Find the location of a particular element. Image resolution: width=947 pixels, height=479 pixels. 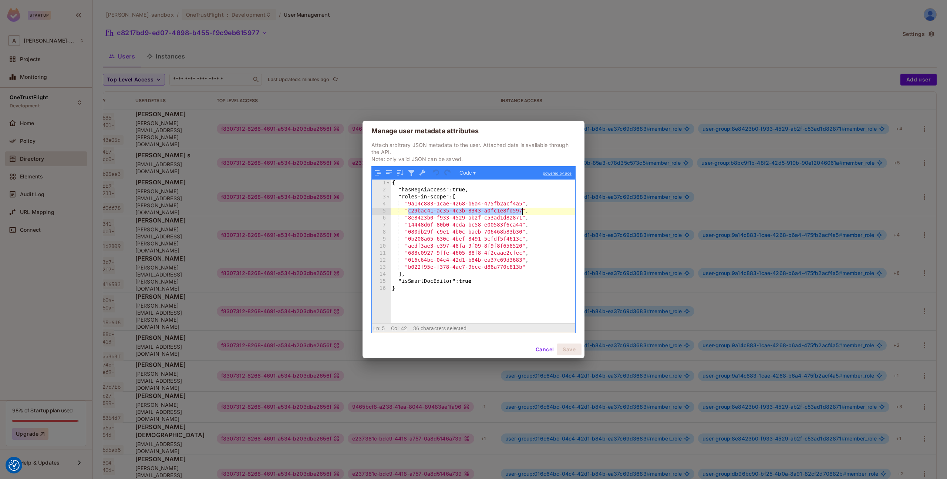

button: Sort contents is located at coordinates (400, 173).